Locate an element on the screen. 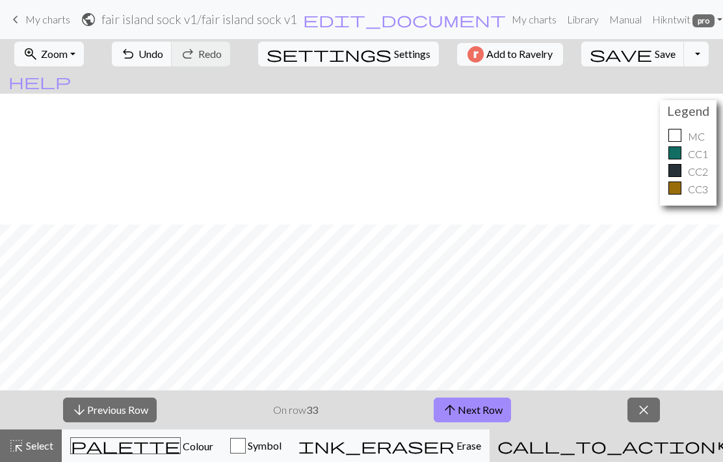  button: Colour is located at coordinates (142, 445).